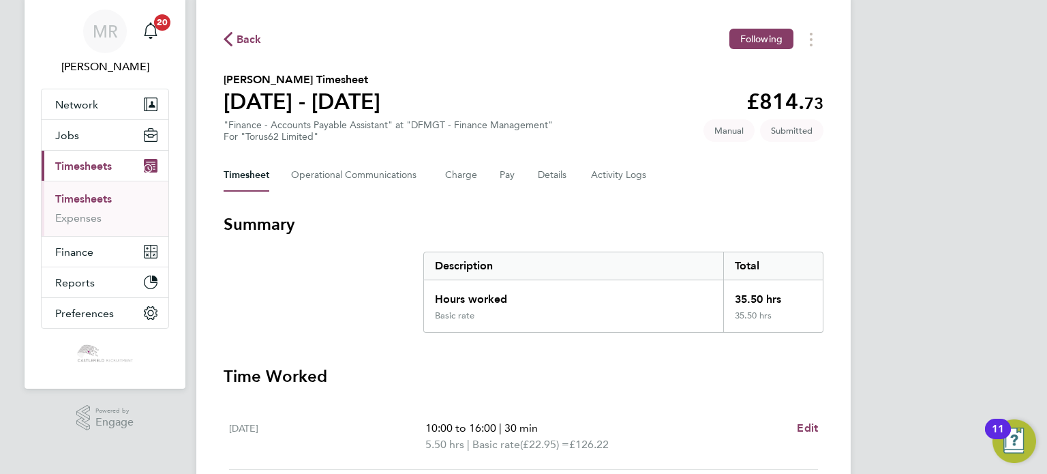  I want to click on span: Powered by, so click(115, 411).